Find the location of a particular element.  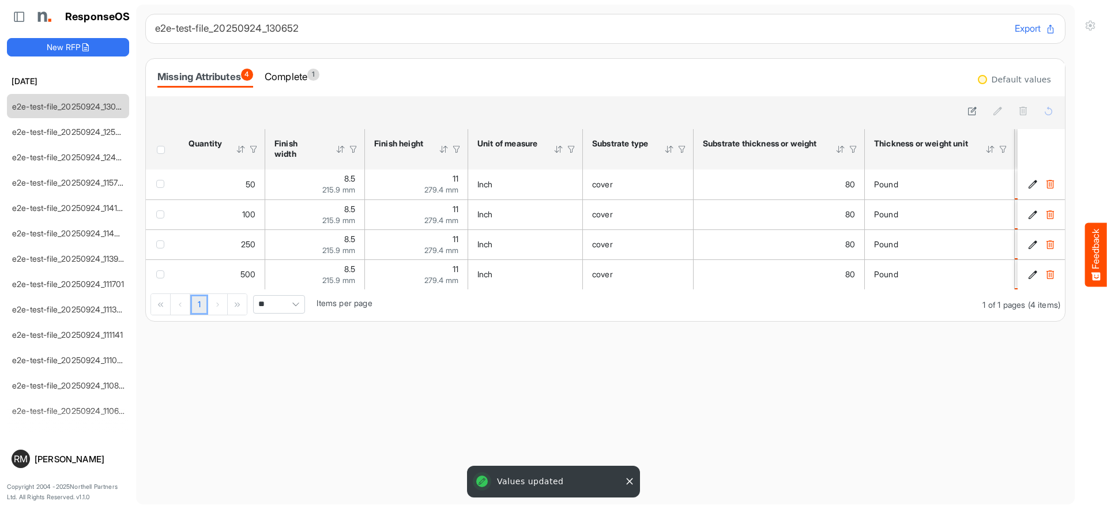

button: New RFP is located at coordinates (68, 47).